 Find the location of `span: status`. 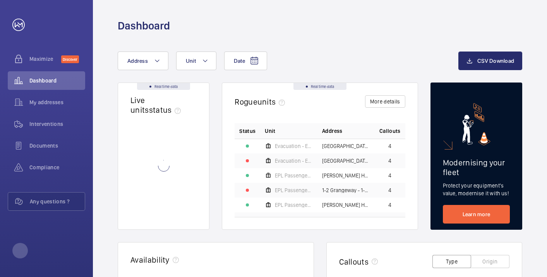

span: status is located at coordinates (167, 110).